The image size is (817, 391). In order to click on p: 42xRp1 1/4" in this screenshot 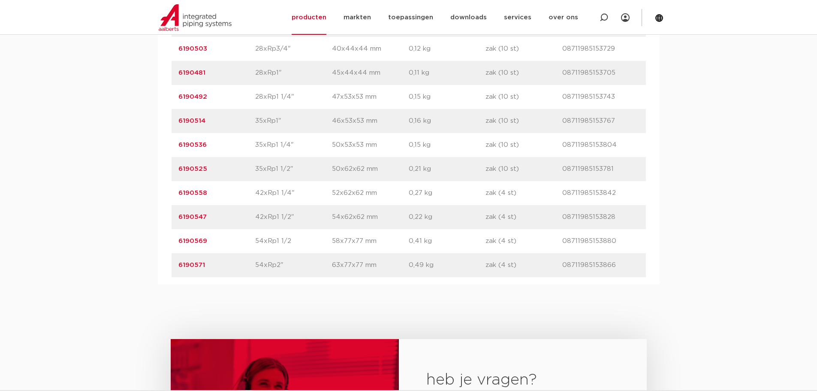, I will do `click(293, 193)`.